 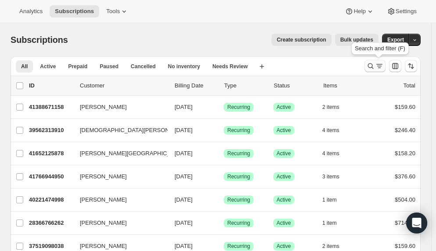 I want to click on button: 2 items, so click(x=335, y=107).